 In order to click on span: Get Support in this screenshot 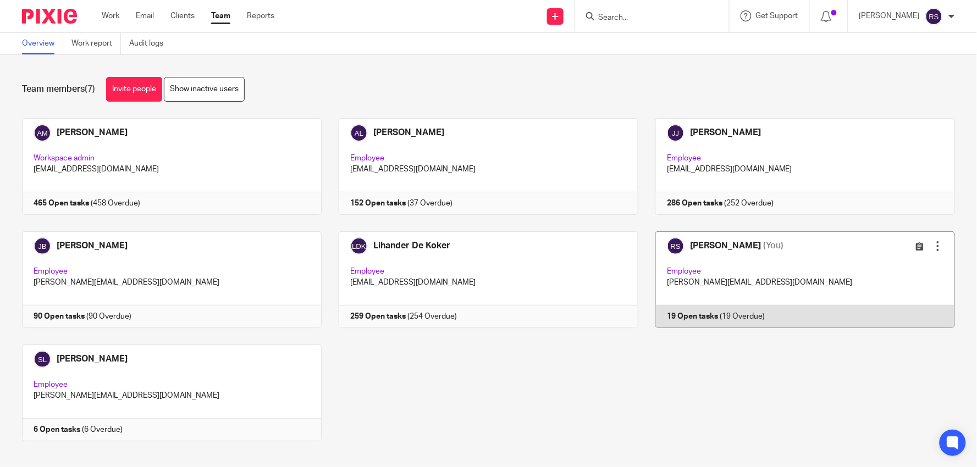, I will do `click(777, 16)`.